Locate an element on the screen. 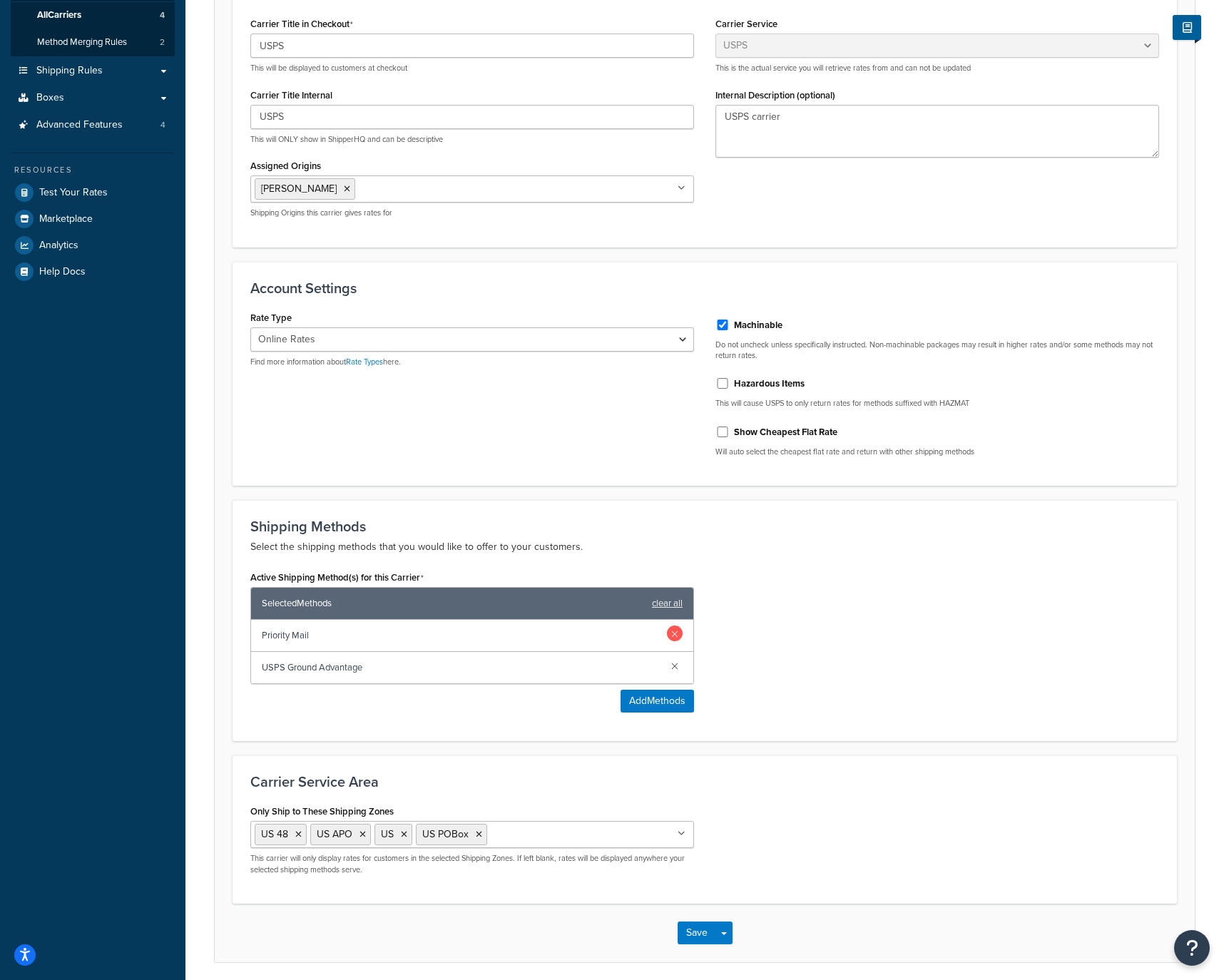 The width and height of the screenshot is (1224, 980). a: Boxes is located at coordinates (93, 98).